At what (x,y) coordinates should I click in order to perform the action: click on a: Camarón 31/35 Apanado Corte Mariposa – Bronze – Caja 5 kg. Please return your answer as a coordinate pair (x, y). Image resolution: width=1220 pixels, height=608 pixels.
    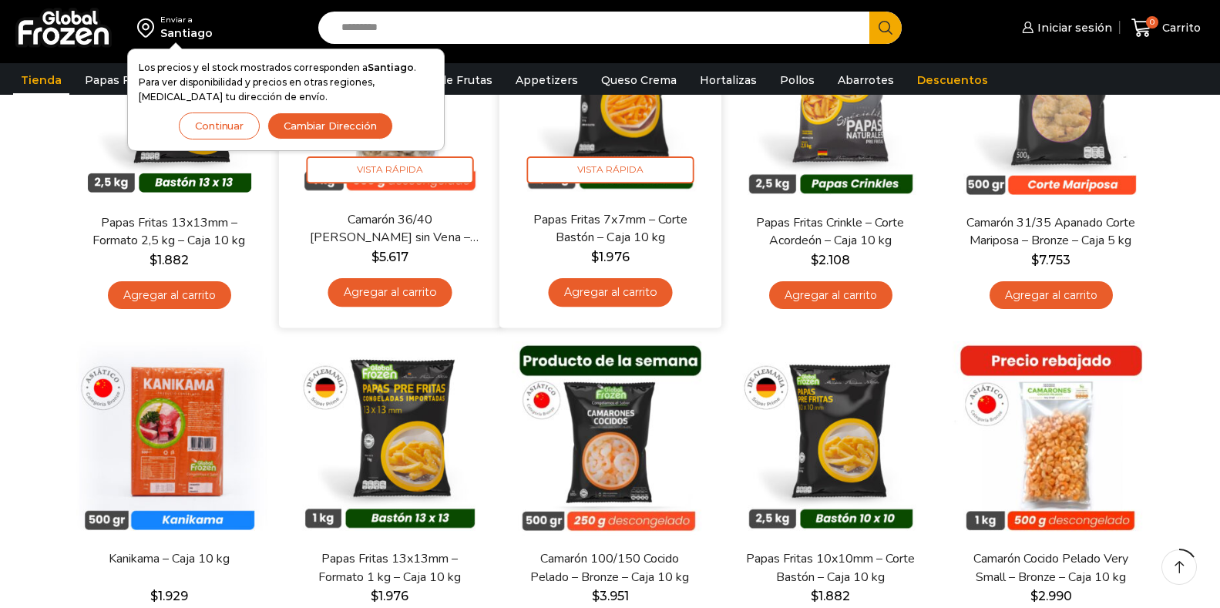
    Looking at the image, I should click on (1050, 232).